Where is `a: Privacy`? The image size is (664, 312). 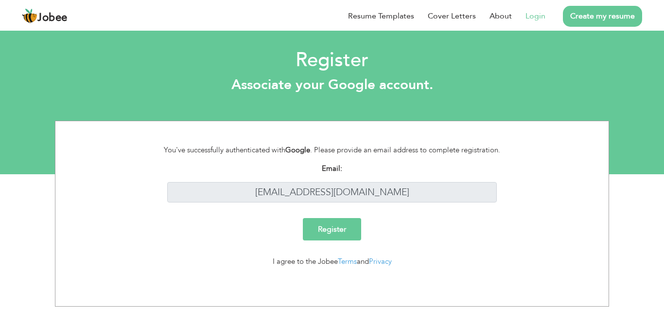 a: Privacy is located at coordinates (380, 261).